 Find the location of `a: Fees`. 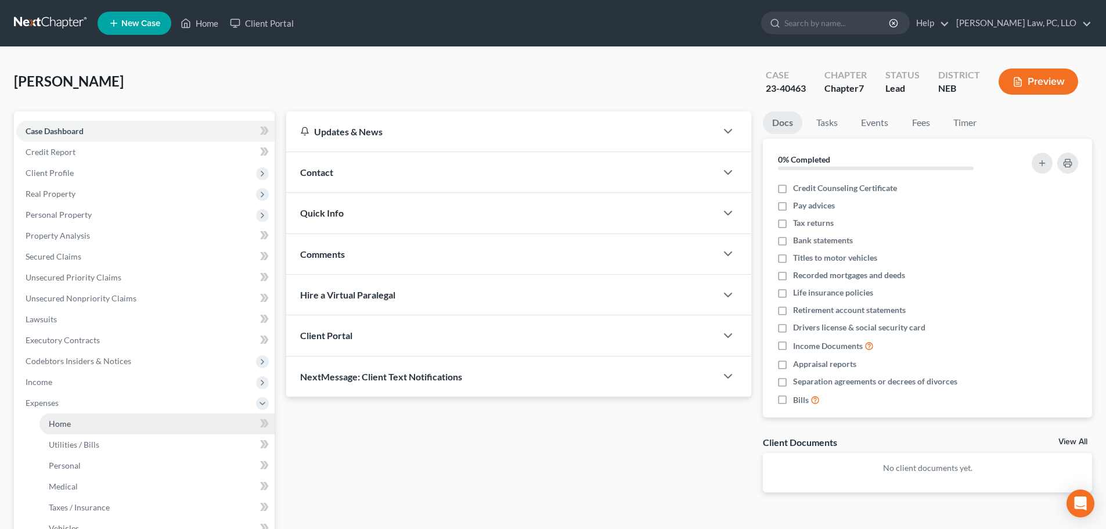

a: Fees is located at coordinates (921, 123).